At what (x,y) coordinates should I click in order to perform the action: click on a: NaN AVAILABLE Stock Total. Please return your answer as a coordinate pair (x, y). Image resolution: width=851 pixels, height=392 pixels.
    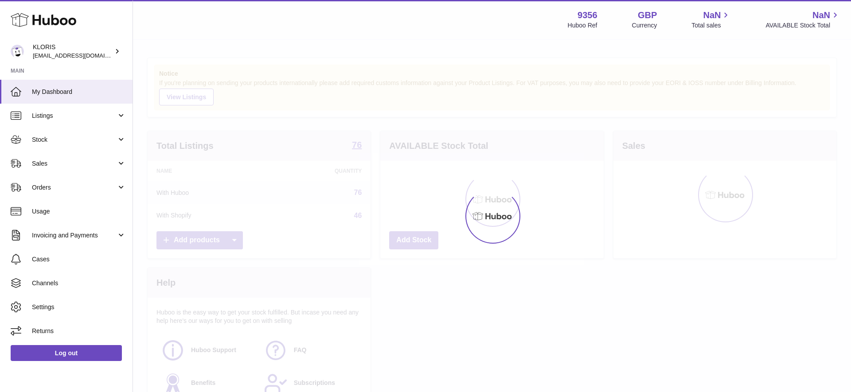
    Looking at the image, I should click on (803, 20).